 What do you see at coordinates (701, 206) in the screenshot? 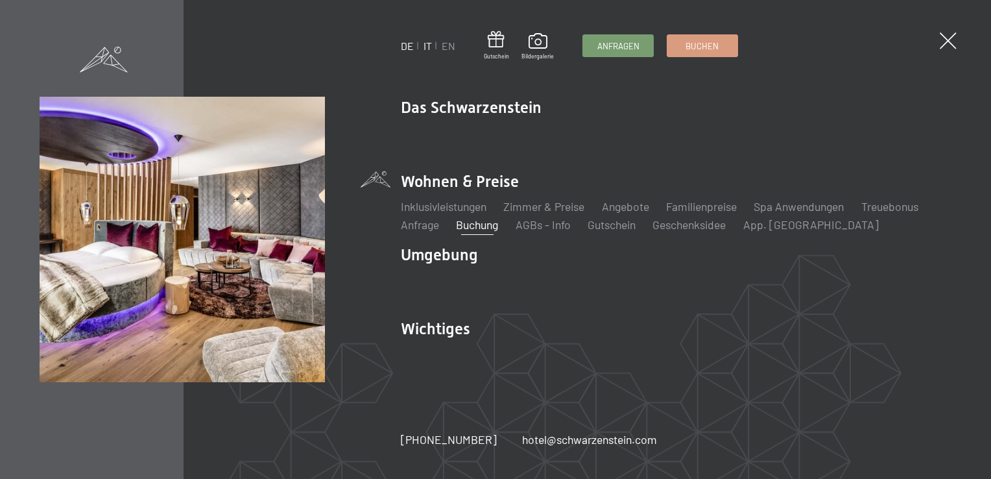
I see `a: Familienpreise` at bounding box center [701, 206].